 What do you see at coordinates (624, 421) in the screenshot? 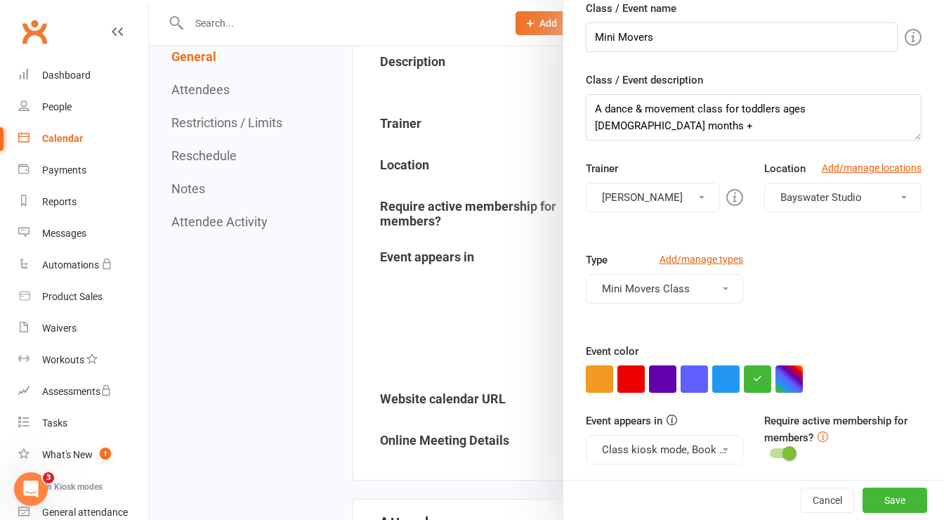
I see `label: Event appears in` at bounding box center [624, 421].